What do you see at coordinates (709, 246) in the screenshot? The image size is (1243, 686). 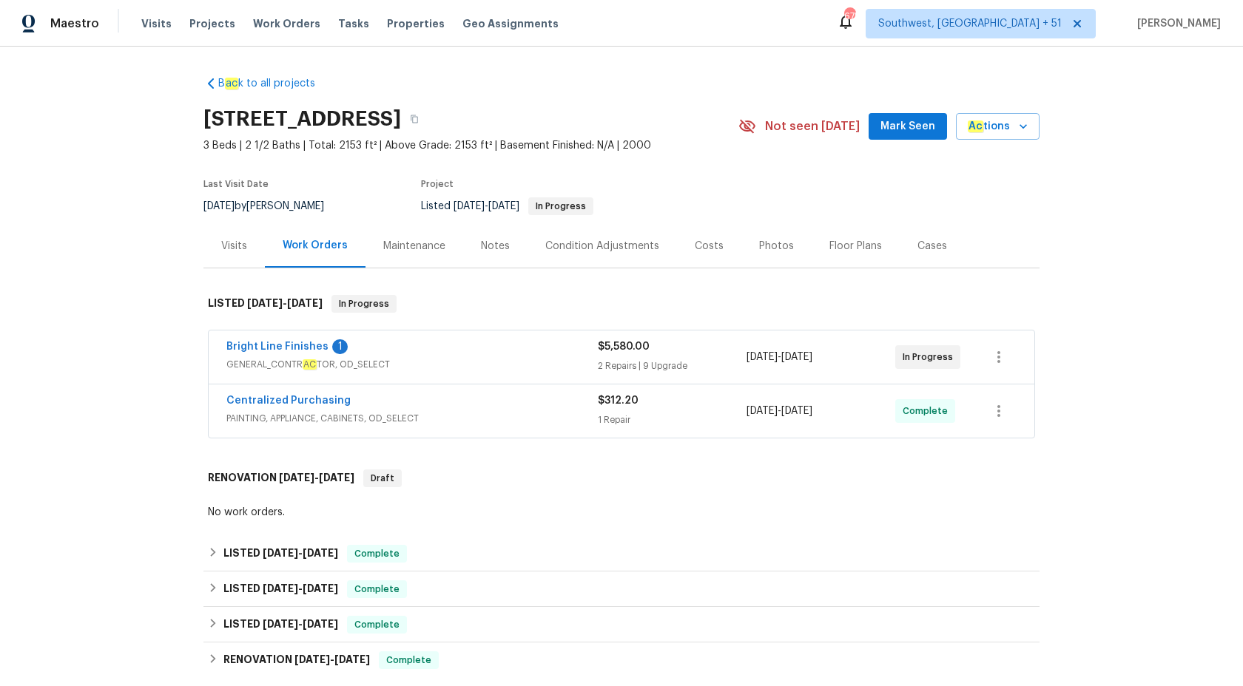 I see `div: Costs` at bounding box center [709, 246].